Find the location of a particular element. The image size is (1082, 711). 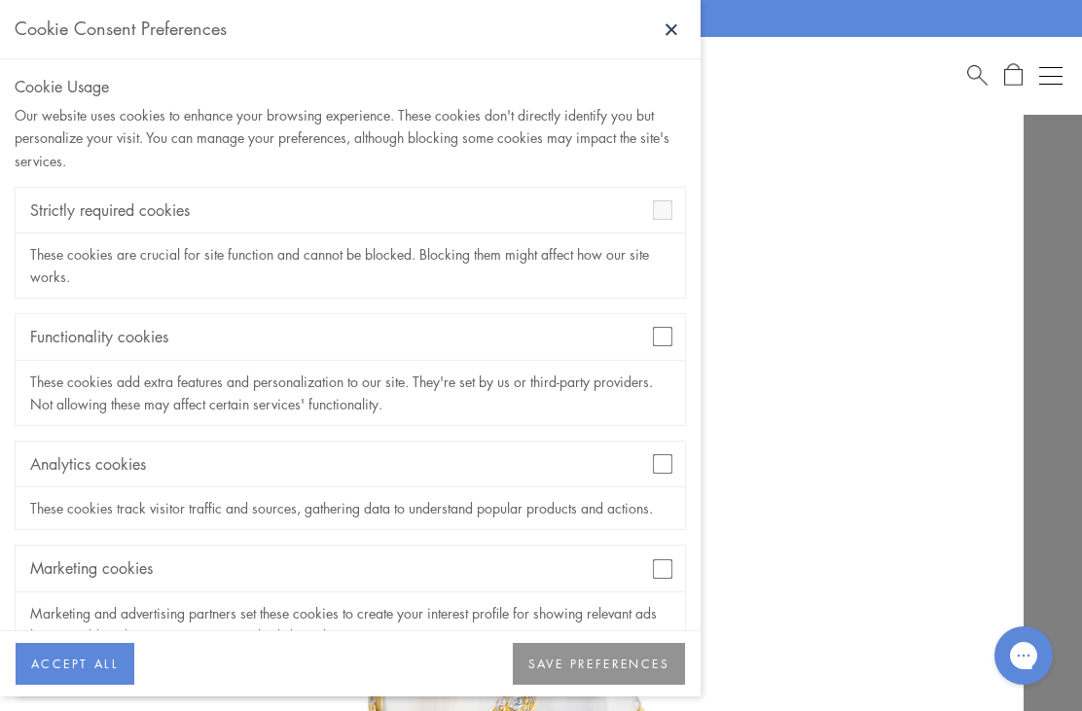

button: Gorgias live chat is located at coordinates (39, 36).